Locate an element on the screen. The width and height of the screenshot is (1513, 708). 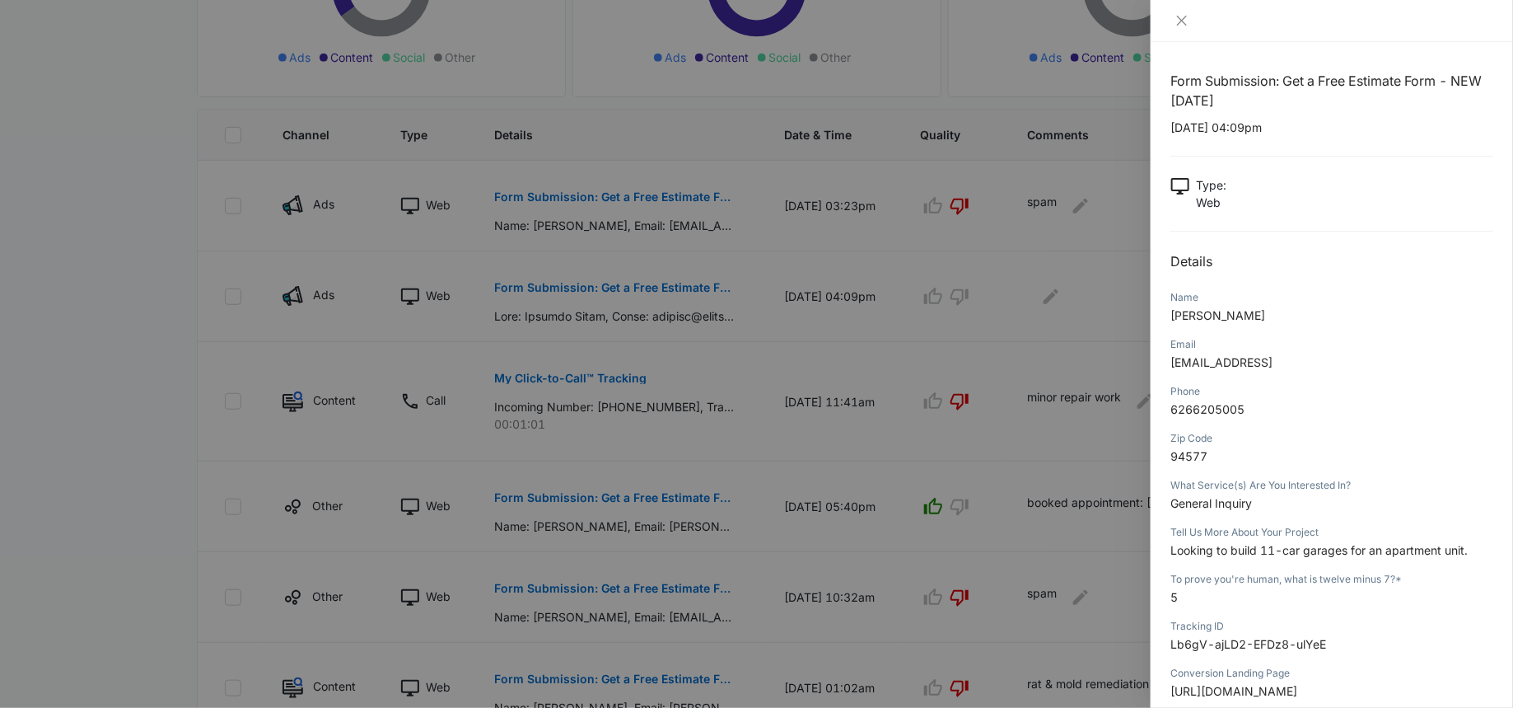
div: Zip Code is located at coordinates (1332, 438).